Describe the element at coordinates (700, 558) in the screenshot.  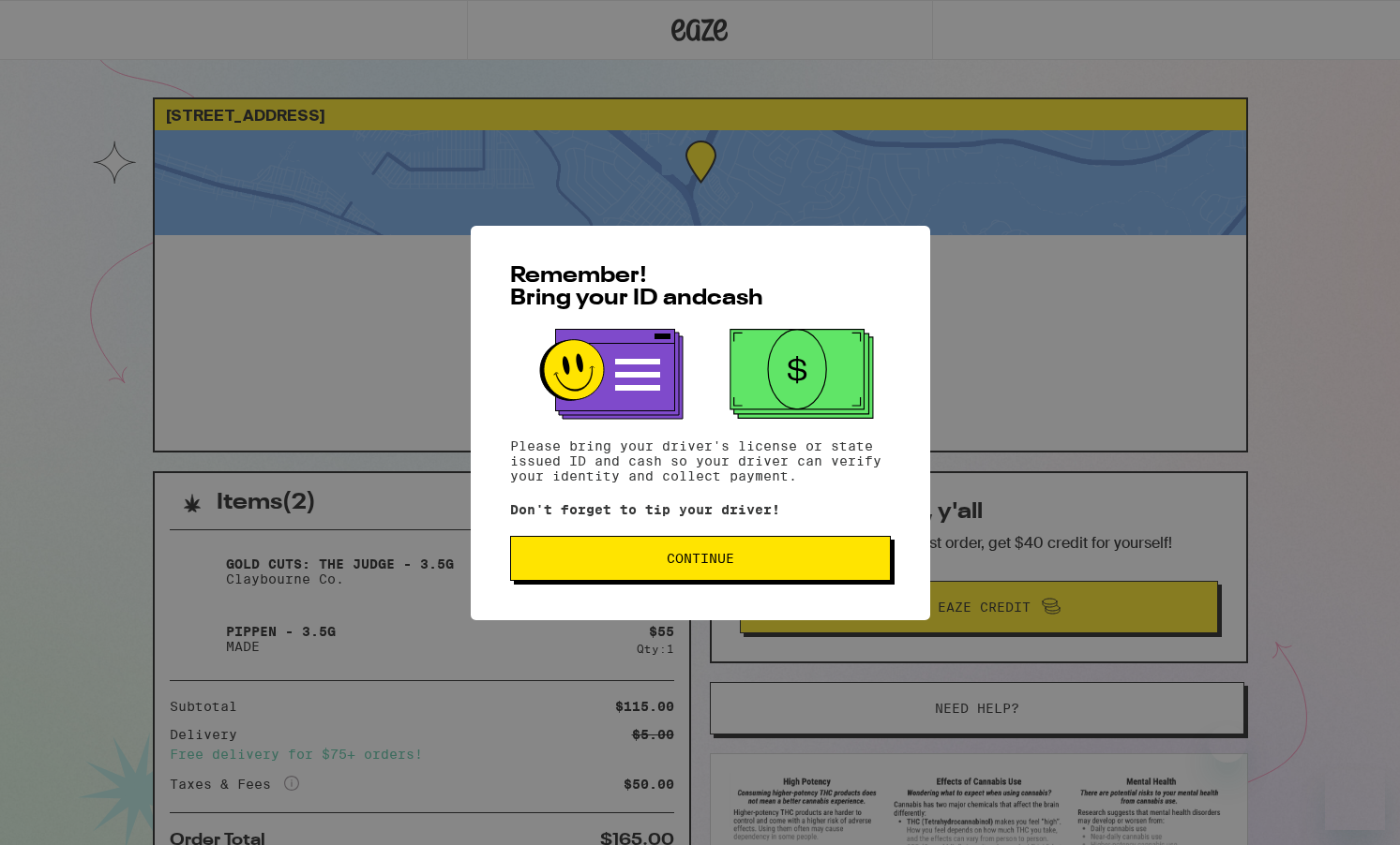
I see `span: Continue` at that location.